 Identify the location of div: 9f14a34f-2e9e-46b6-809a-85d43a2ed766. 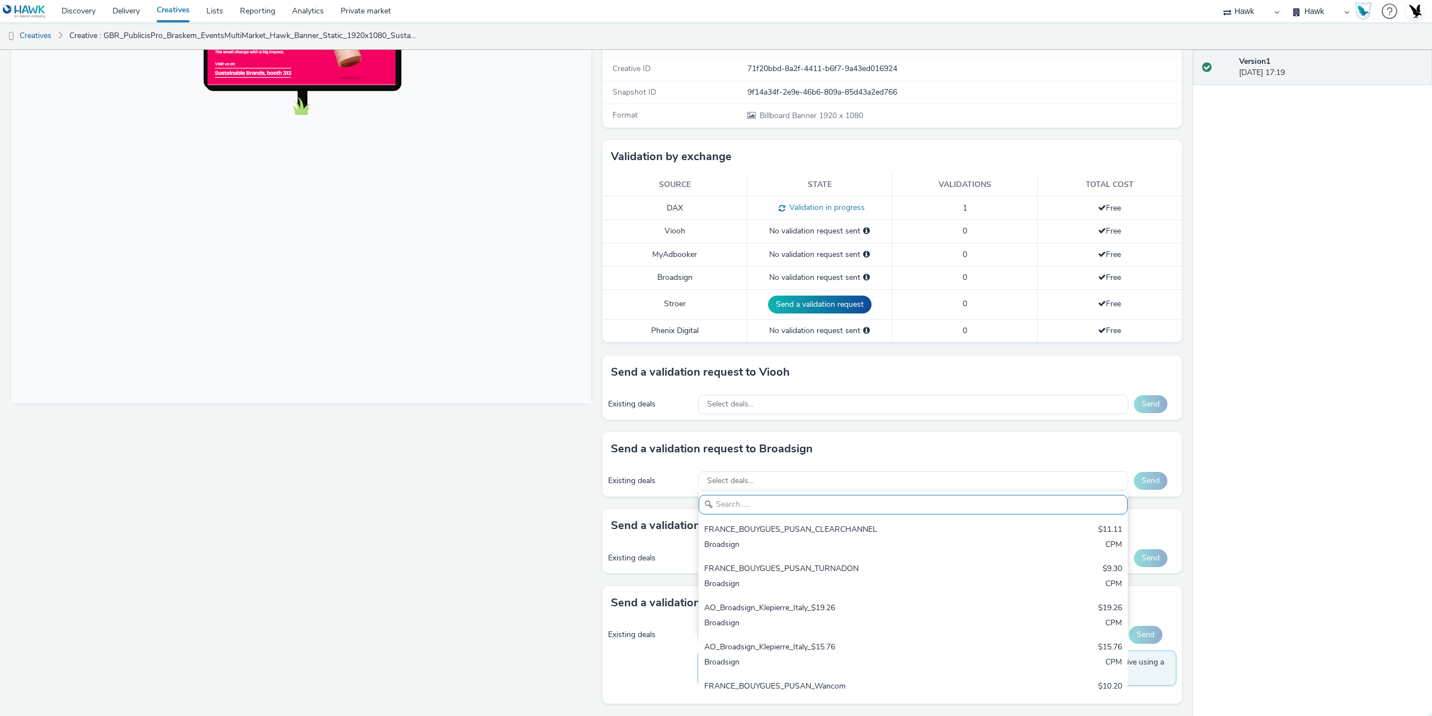
(965, 92).